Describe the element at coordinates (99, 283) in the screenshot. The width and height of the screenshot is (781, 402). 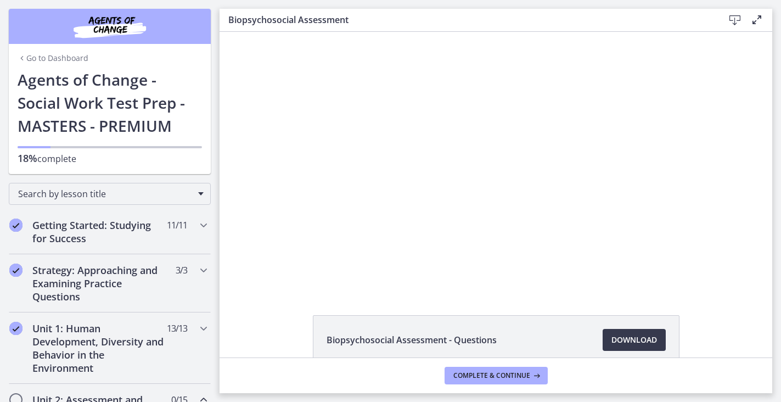
I see `h2: Strategy: Approaching and Examining Practice Questions` at that location.